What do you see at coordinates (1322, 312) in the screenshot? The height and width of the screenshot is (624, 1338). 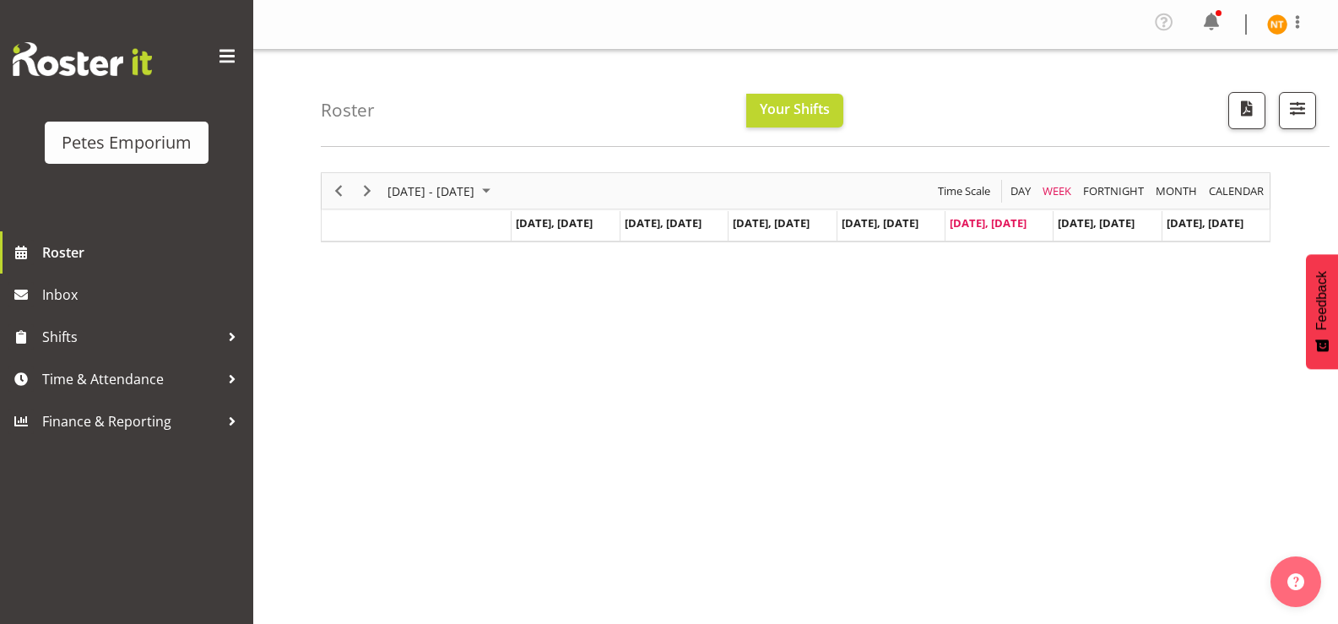 I see `button: Feedback - Show survey` at bounding box center [1322, 312].